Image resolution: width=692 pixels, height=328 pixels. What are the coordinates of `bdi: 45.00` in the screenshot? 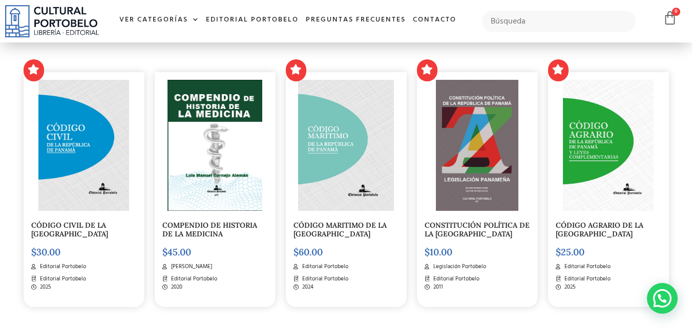 It's located at (177, 252).